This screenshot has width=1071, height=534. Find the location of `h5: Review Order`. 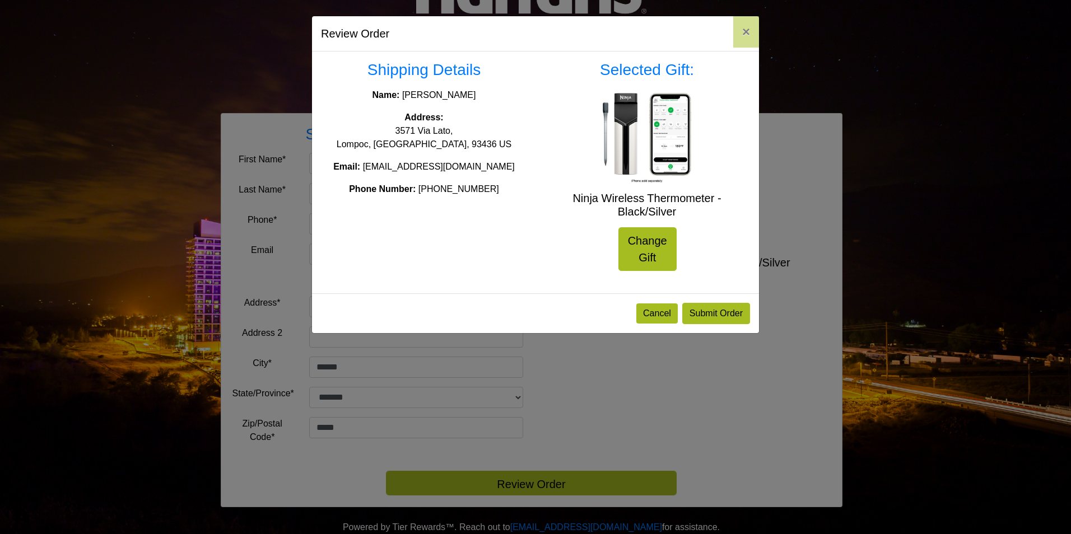

h5: Review Order is located at coordinates (355, 34).